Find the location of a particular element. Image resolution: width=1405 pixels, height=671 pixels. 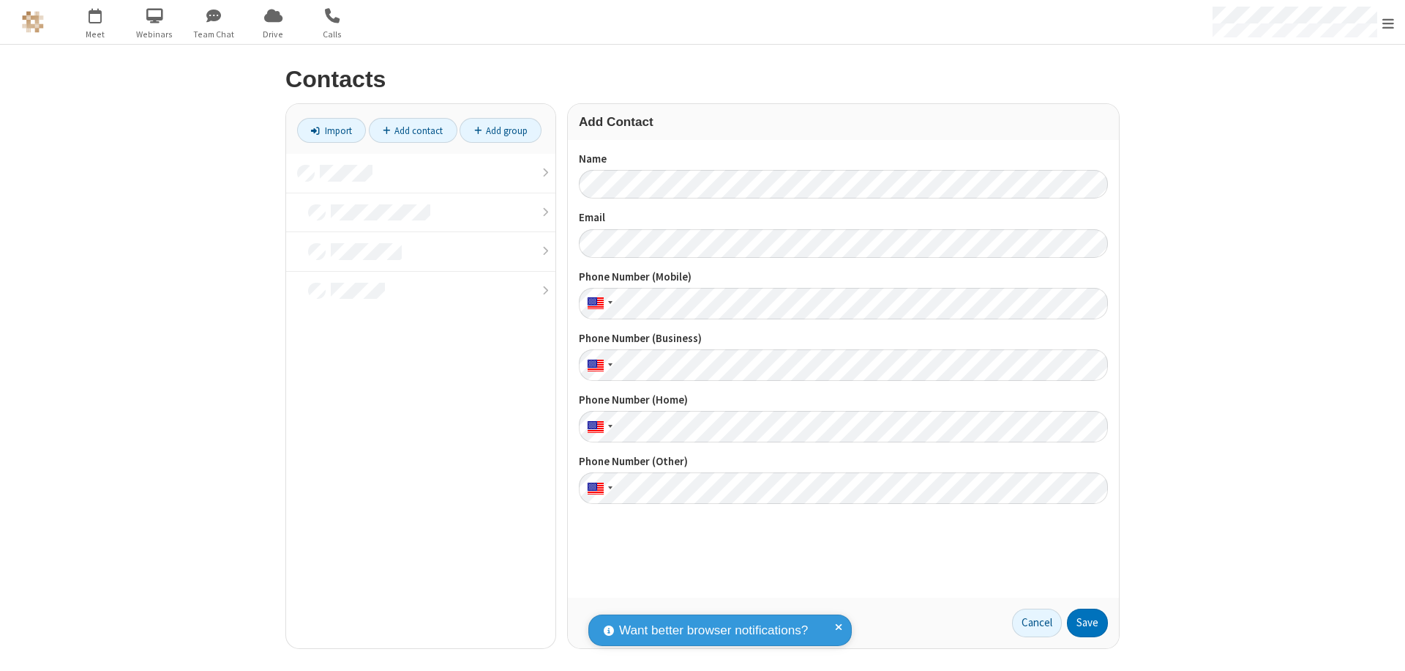

a: Add group is located at coordinates (501, 130).